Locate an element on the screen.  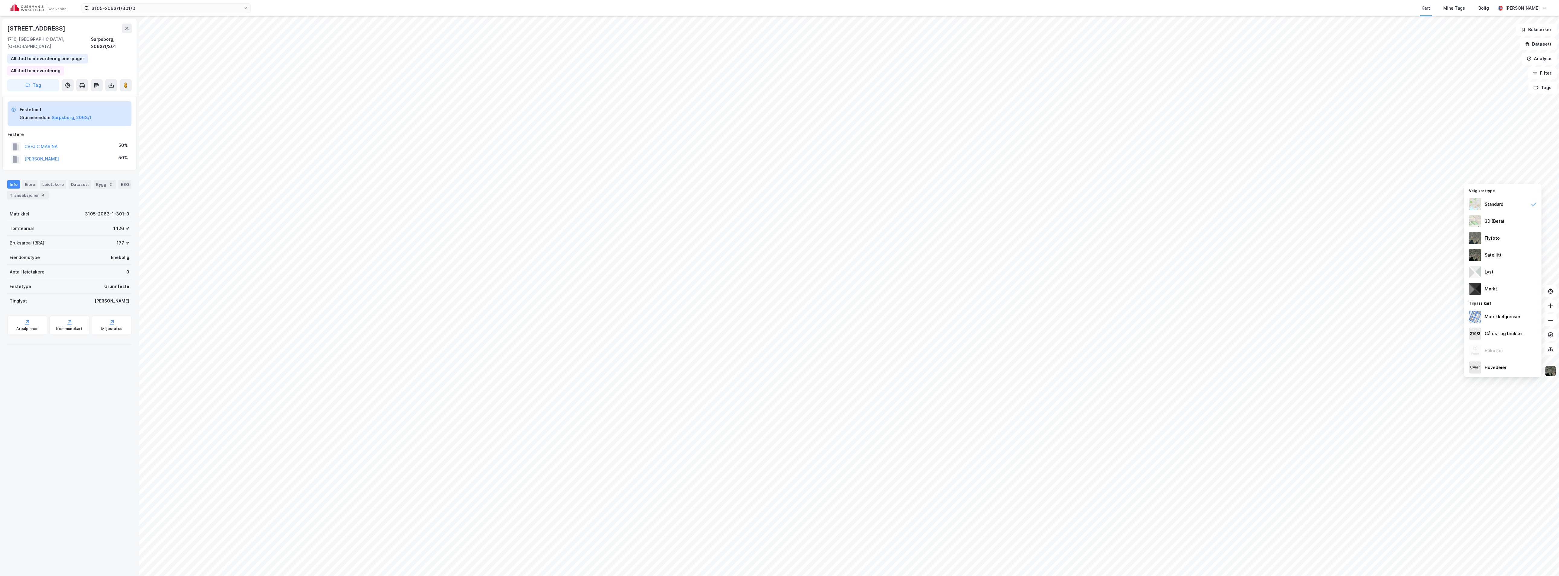
div: Allstad tomtevurdering is located at coordinates (36, 71).